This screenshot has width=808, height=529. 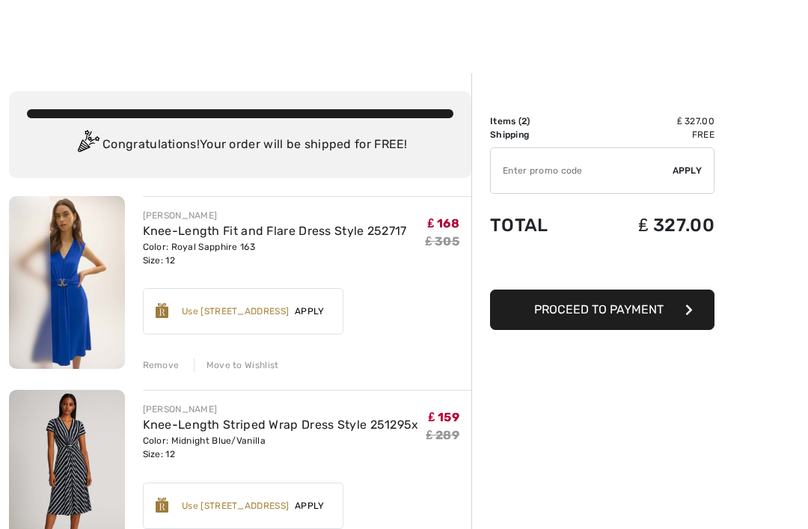 What do you see at coordinates (442, 241) in the screenshot?
I see `s: ₤ 305` at bounding box center [442, 241].